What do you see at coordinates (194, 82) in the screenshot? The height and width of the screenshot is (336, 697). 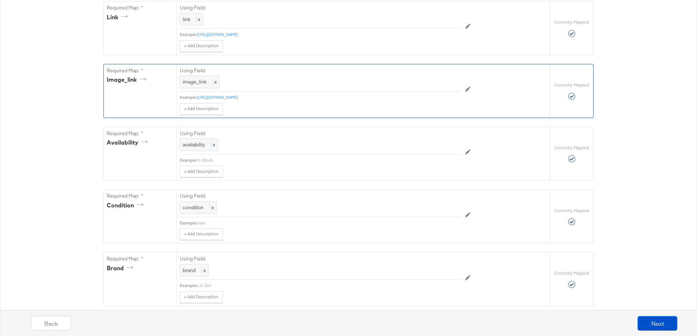 I see `span: image_link` at bounding box center [194, 82].